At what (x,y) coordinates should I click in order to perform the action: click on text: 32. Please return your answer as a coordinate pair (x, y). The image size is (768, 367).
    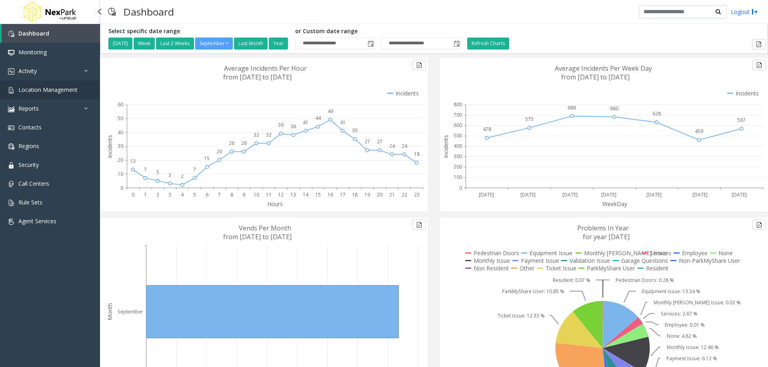
    Looking at the image, I should click on (256, 135).